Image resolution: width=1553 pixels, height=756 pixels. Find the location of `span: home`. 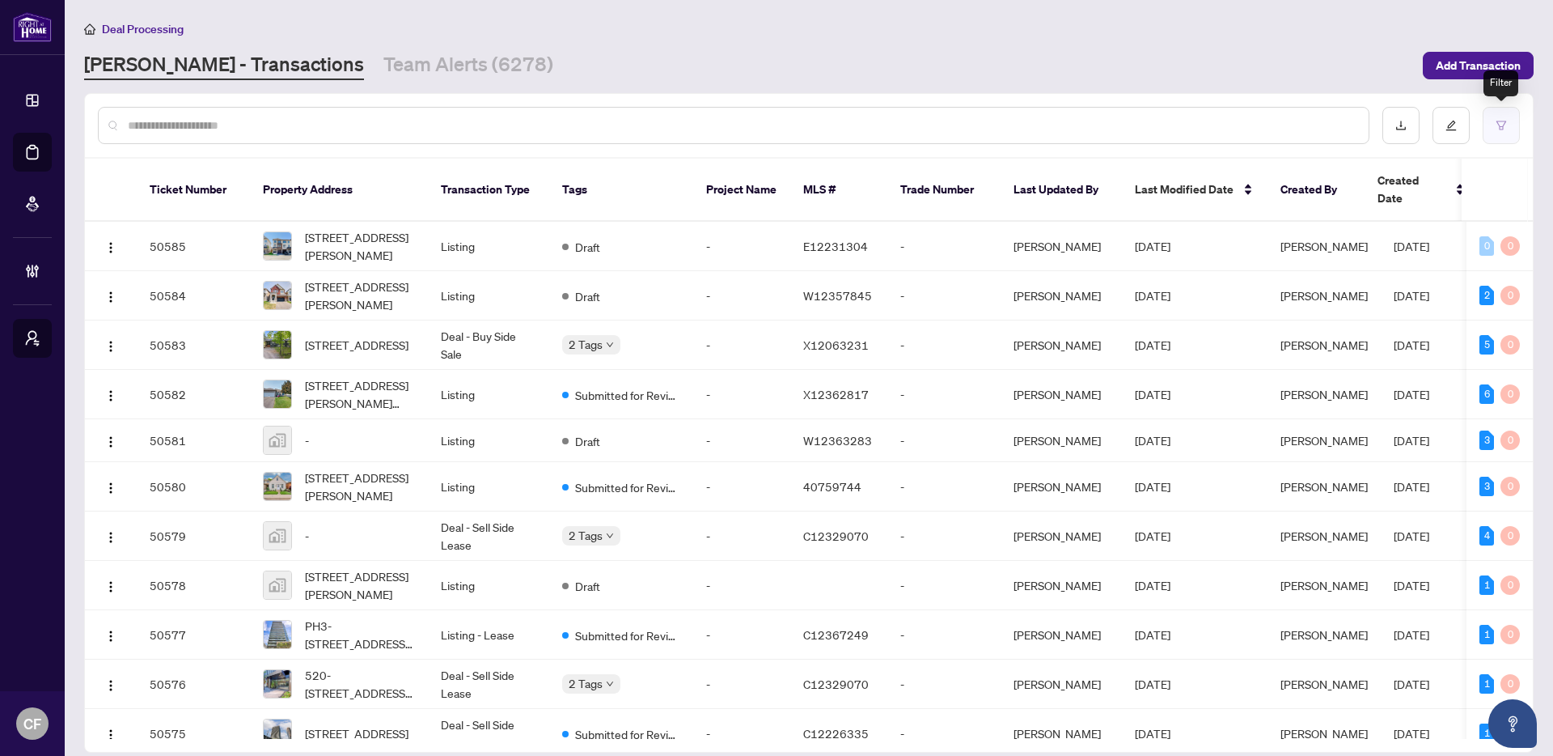

span: home is located at coordinates (90, 29).